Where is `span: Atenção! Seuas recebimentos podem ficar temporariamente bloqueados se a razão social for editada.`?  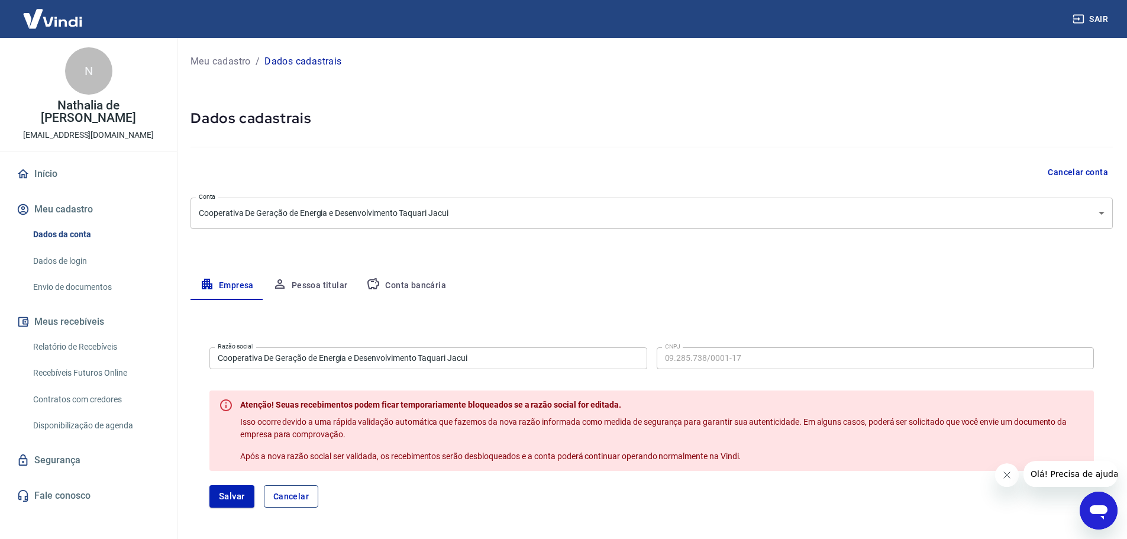
span: Atenção! Seuas recebimentos podem ficar temporariamente bloqueados se a razão social for editada. is located at coordinates (431, 405).